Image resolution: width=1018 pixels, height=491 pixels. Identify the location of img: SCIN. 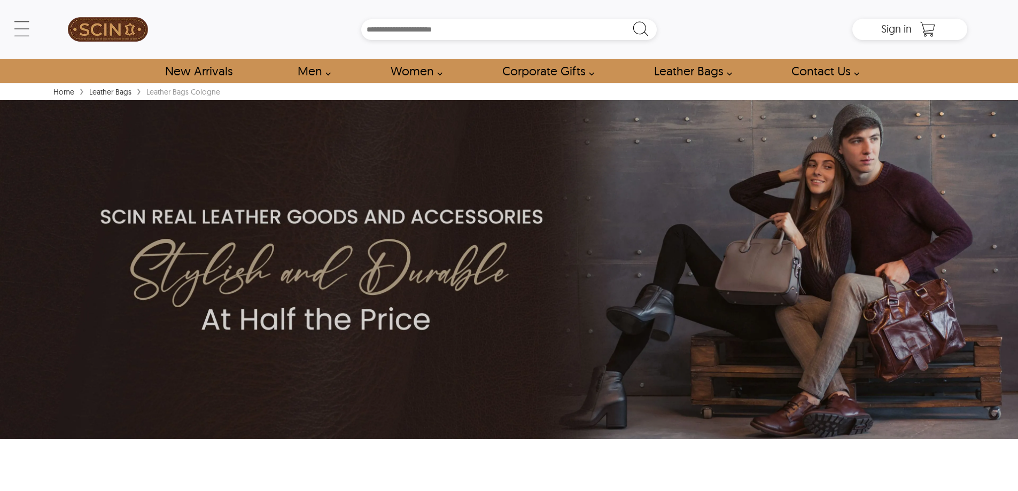
(108, 29).